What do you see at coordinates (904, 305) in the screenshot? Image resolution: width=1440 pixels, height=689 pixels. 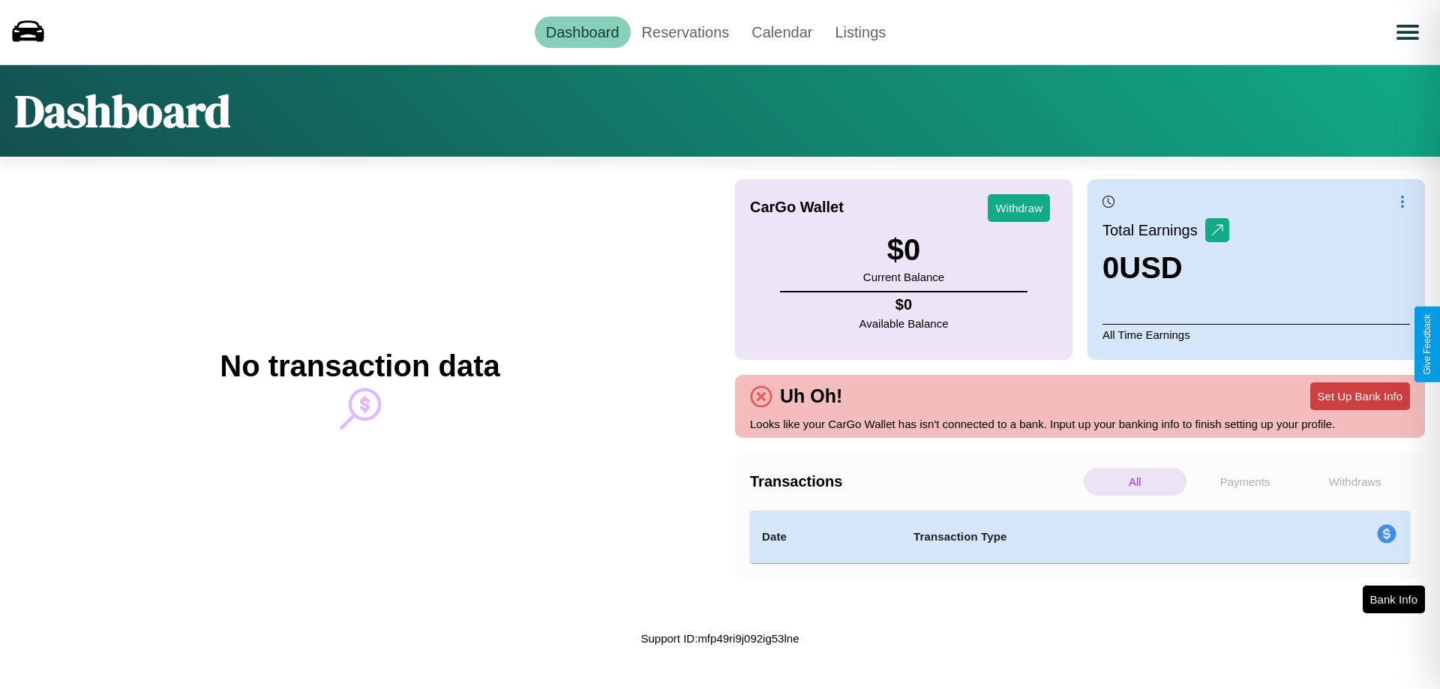 I see `h4: $ 0` at bounding box center [904, 305].